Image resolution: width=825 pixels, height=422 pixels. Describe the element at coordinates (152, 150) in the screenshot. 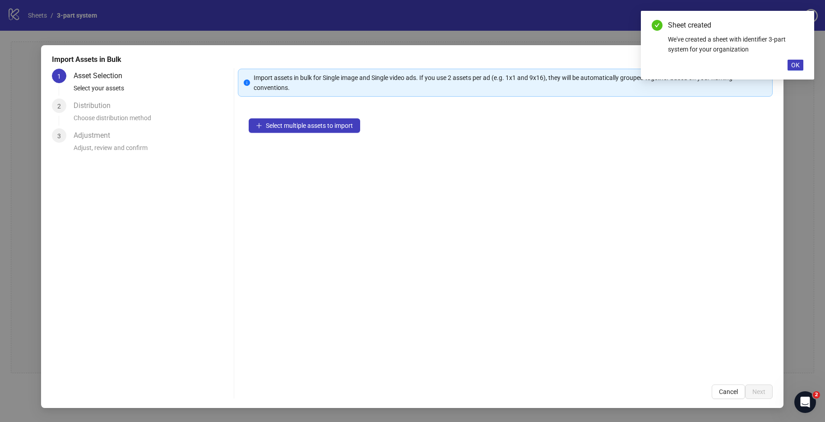

I see `div: Adjust, review and confirm` at that location.